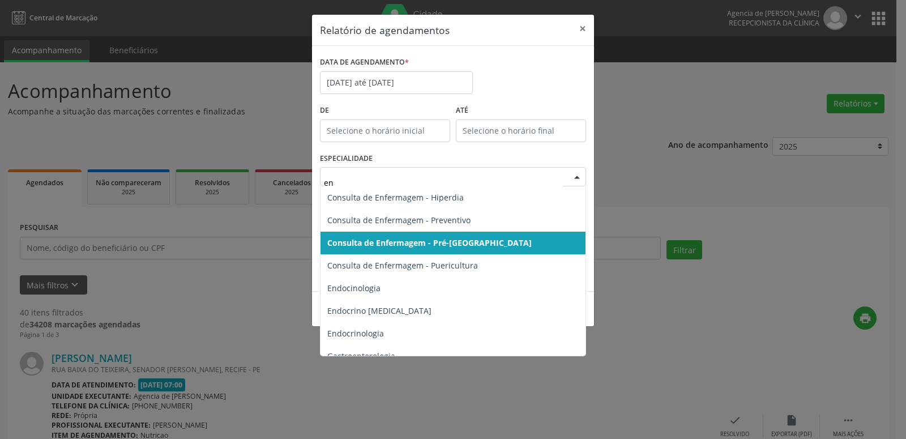 Image resolution: width=906 pixels, height=439 pixels. I want to click on span: Consulta de Enfermagem - Preventivo, so click(399, 220).